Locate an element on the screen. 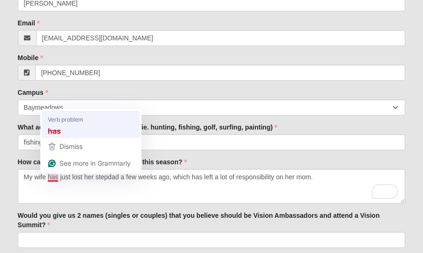  label: Email is located at coordinates (29, 23).